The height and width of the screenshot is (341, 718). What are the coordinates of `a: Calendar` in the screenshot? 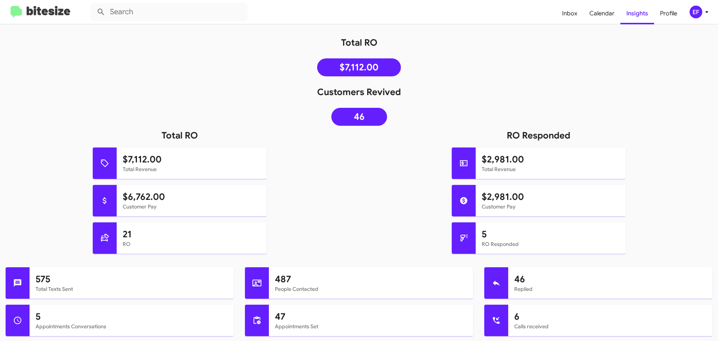 It's located at (602, 13).